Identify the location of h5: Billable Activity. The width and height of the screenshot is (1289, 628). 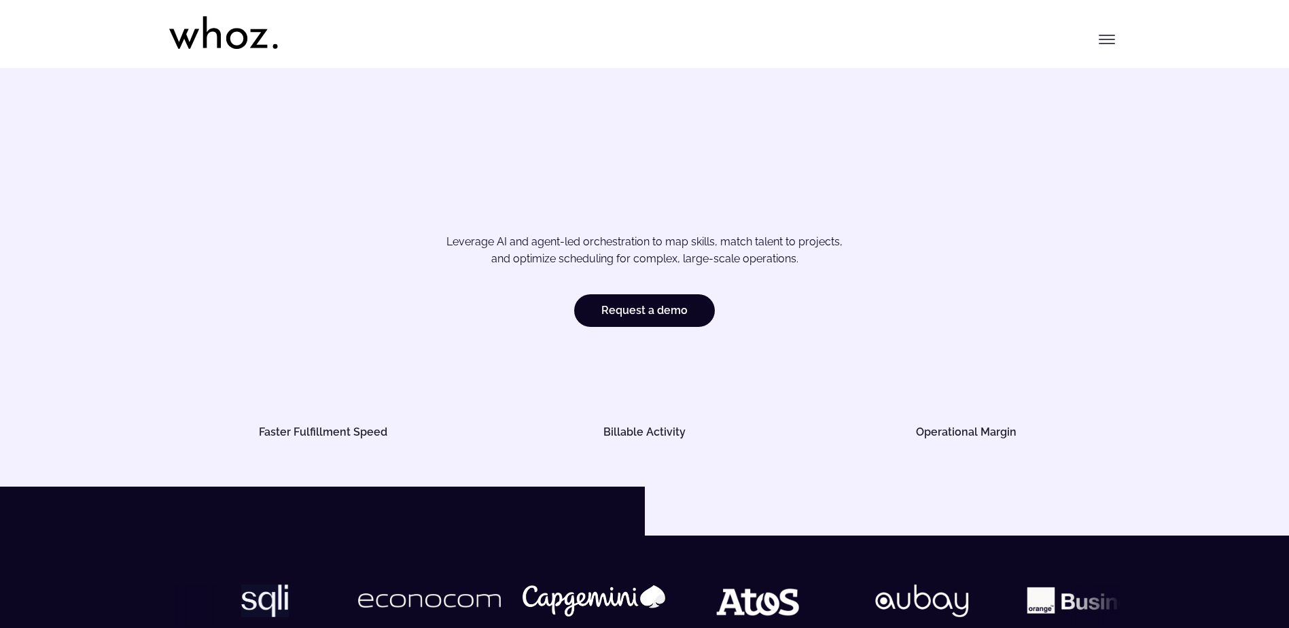
(645, 432).